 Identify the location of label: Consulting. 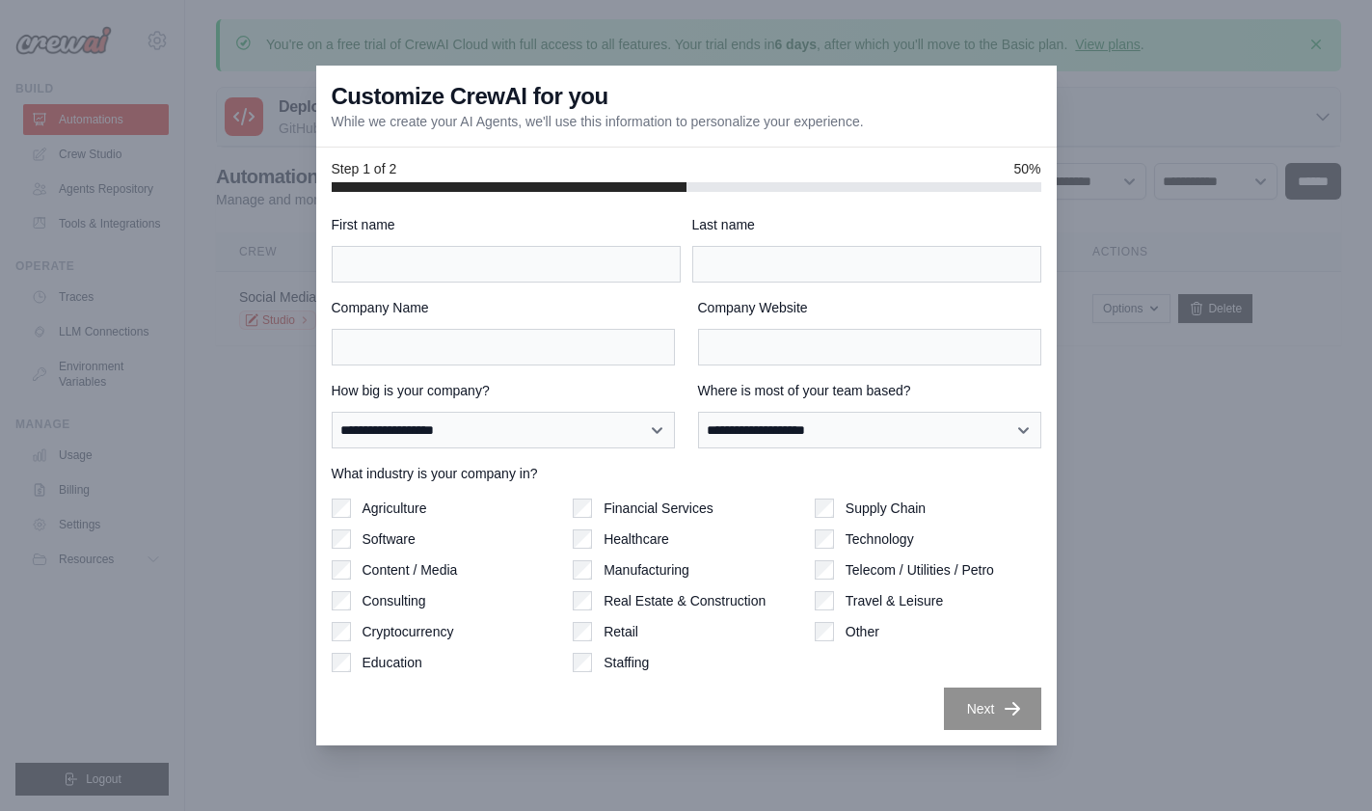
(394, 601).